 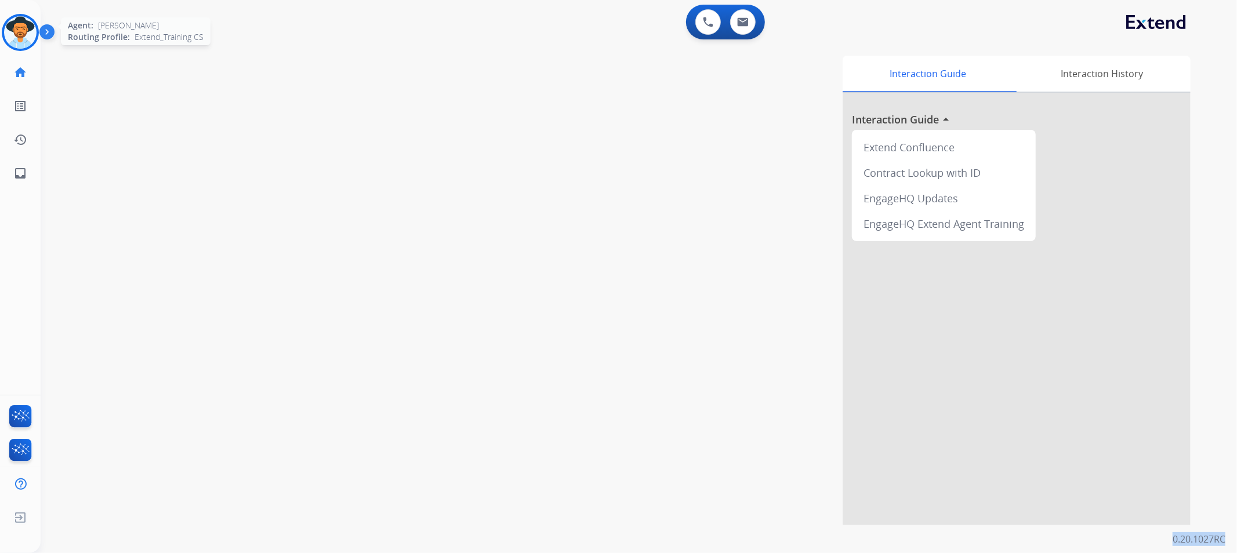 I want to click on span: Routing Profile:, so click(x=99, y=37).